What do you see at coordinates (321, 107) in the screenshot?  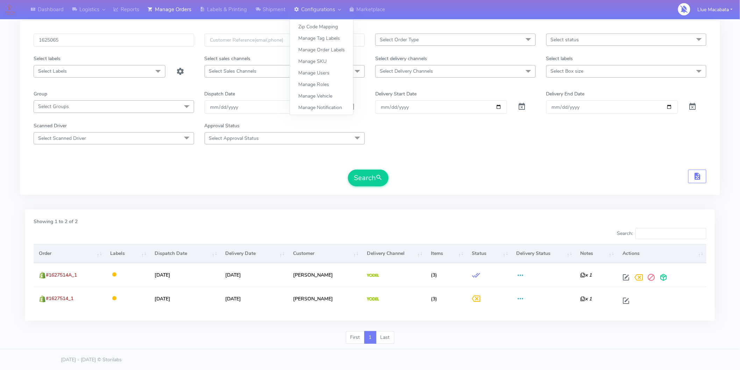 I see `a: Manage Notification` at bounding box center [321, 107].